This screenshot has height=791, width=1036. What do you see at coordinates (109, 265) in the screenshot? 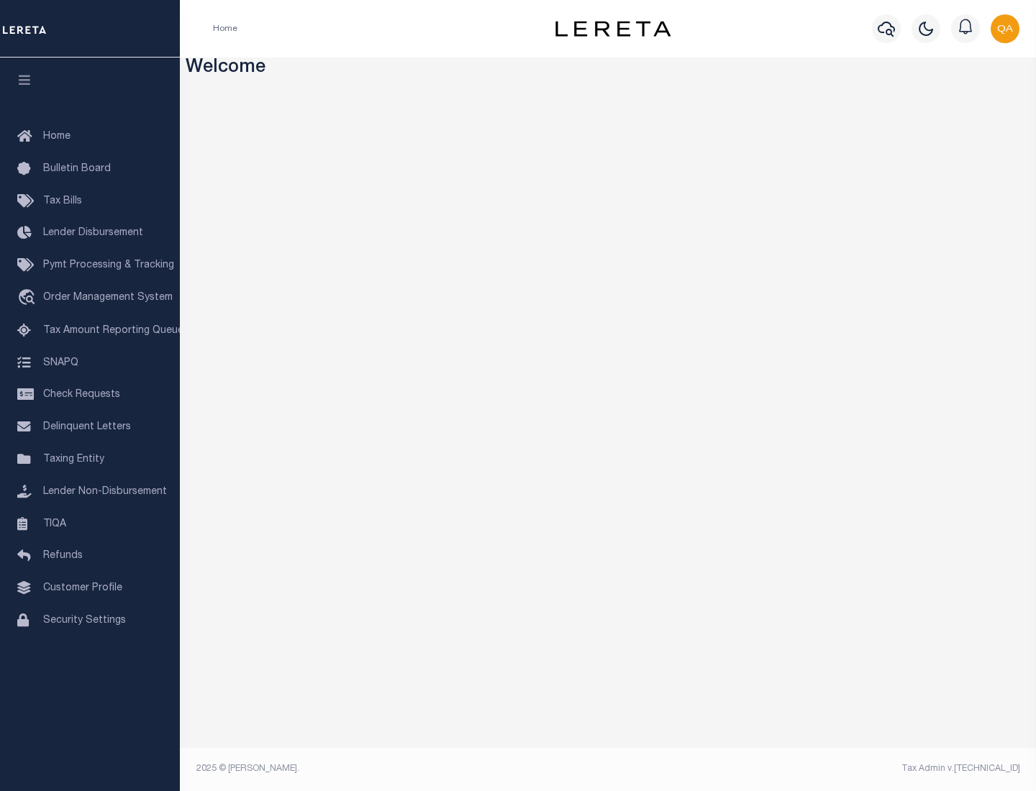
I see `span: Pymt Processing & Tracking` at bounding box center [109, 265].